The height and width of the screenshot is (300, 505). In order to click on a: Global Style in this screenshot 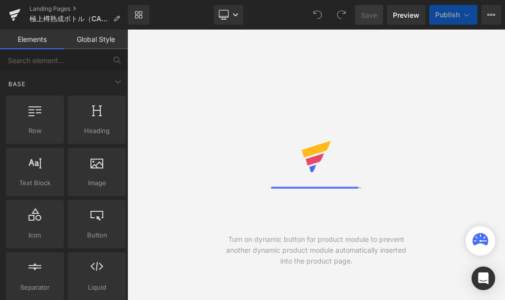, I will do `click(96, 39)`.